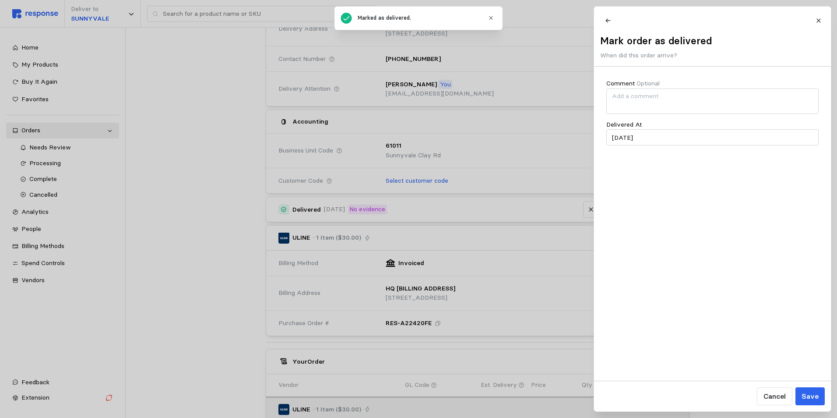  What do you see at coordinates (421, 18) in the screenshot?
I see `div: Marked as delivered.` at bounding box center [421, 18].